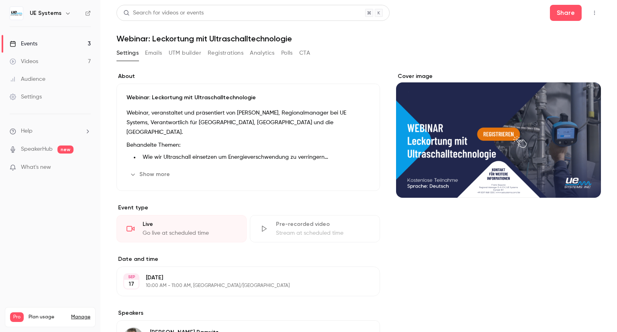  I want to click on li: help-dropdown-opener, so click(50, 131).